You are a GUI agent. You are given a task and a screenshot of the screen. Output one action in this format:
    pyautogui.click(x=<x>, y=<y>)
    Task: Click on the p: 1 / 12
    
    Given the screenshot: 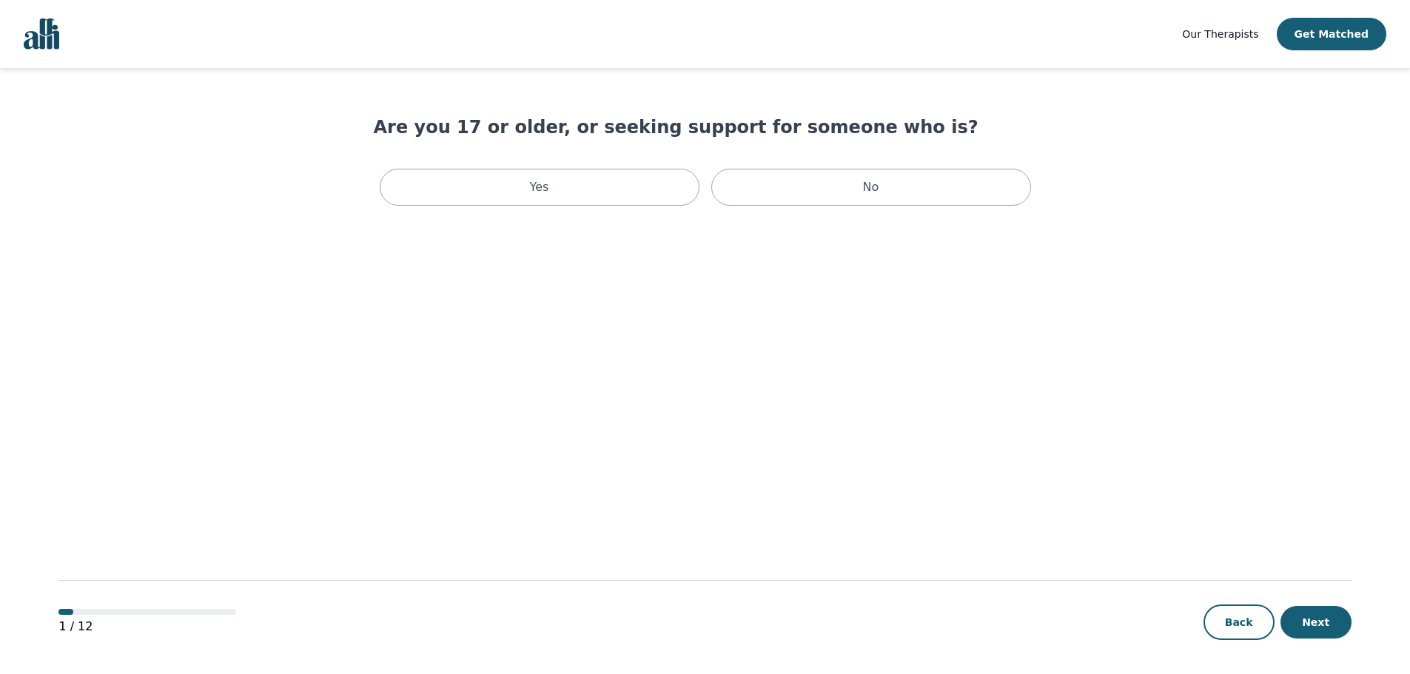 What is the action you would take?
    pyautogui.click(x=147, y=627)
    